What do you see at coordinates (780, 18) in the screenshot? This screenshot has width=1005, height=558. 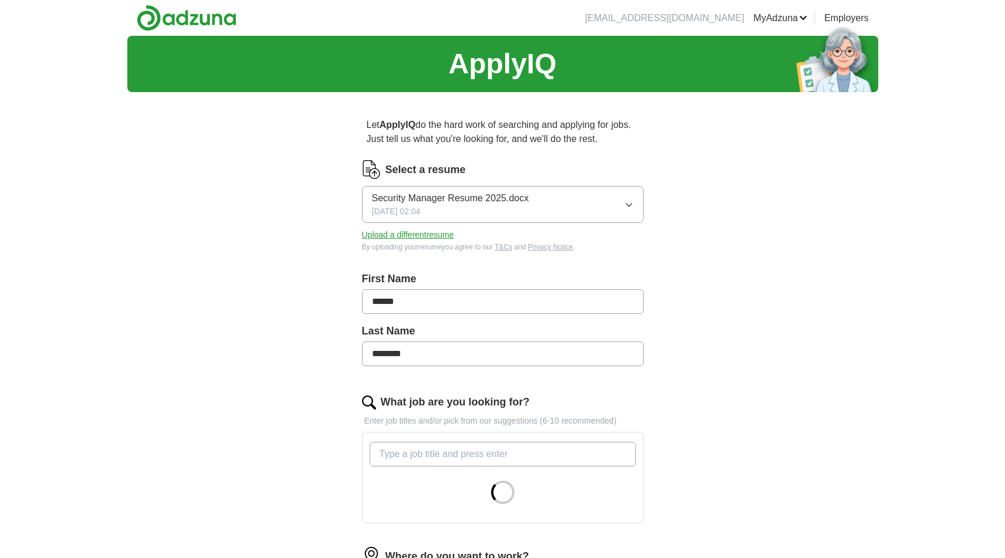 I see `a: MyAdzuna` at bounding box center [780, 18].